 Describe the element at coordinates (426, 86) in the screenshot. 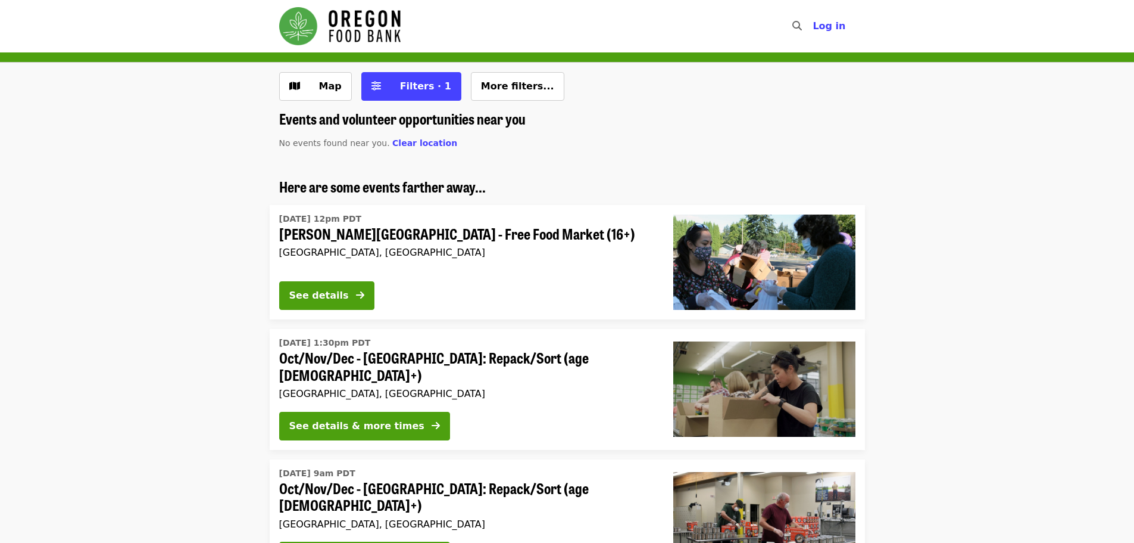

I see `span: Filters · 1` at that location.